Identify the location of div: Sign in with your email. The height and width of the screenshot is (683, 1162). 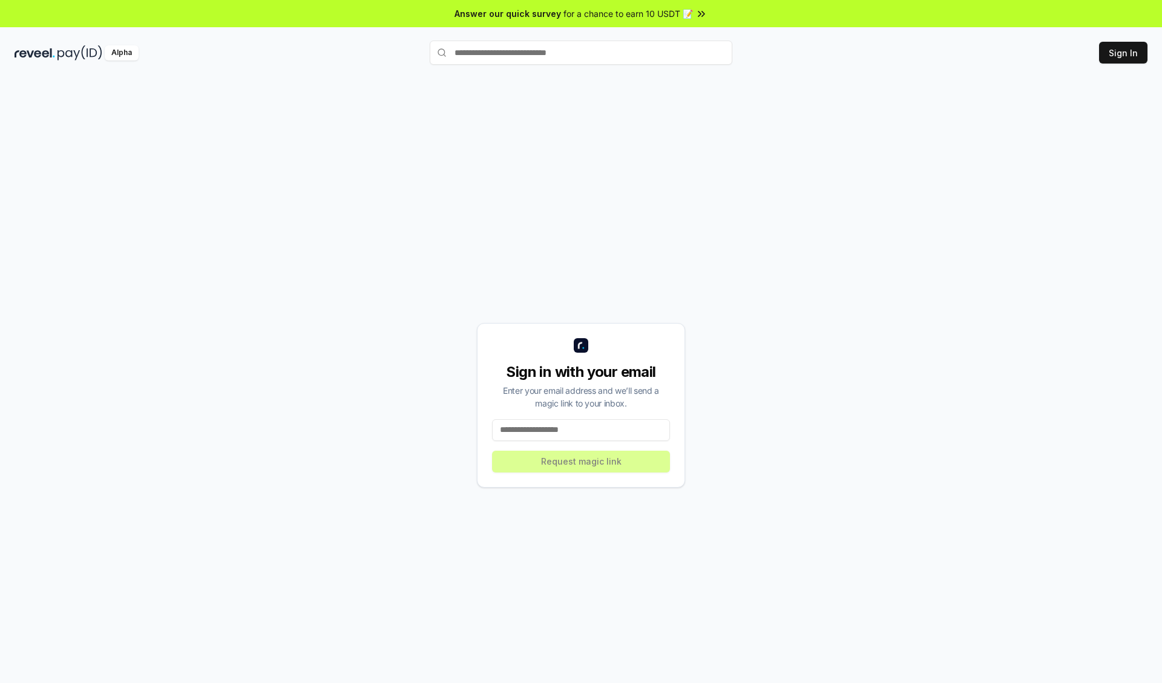
(581, 372).